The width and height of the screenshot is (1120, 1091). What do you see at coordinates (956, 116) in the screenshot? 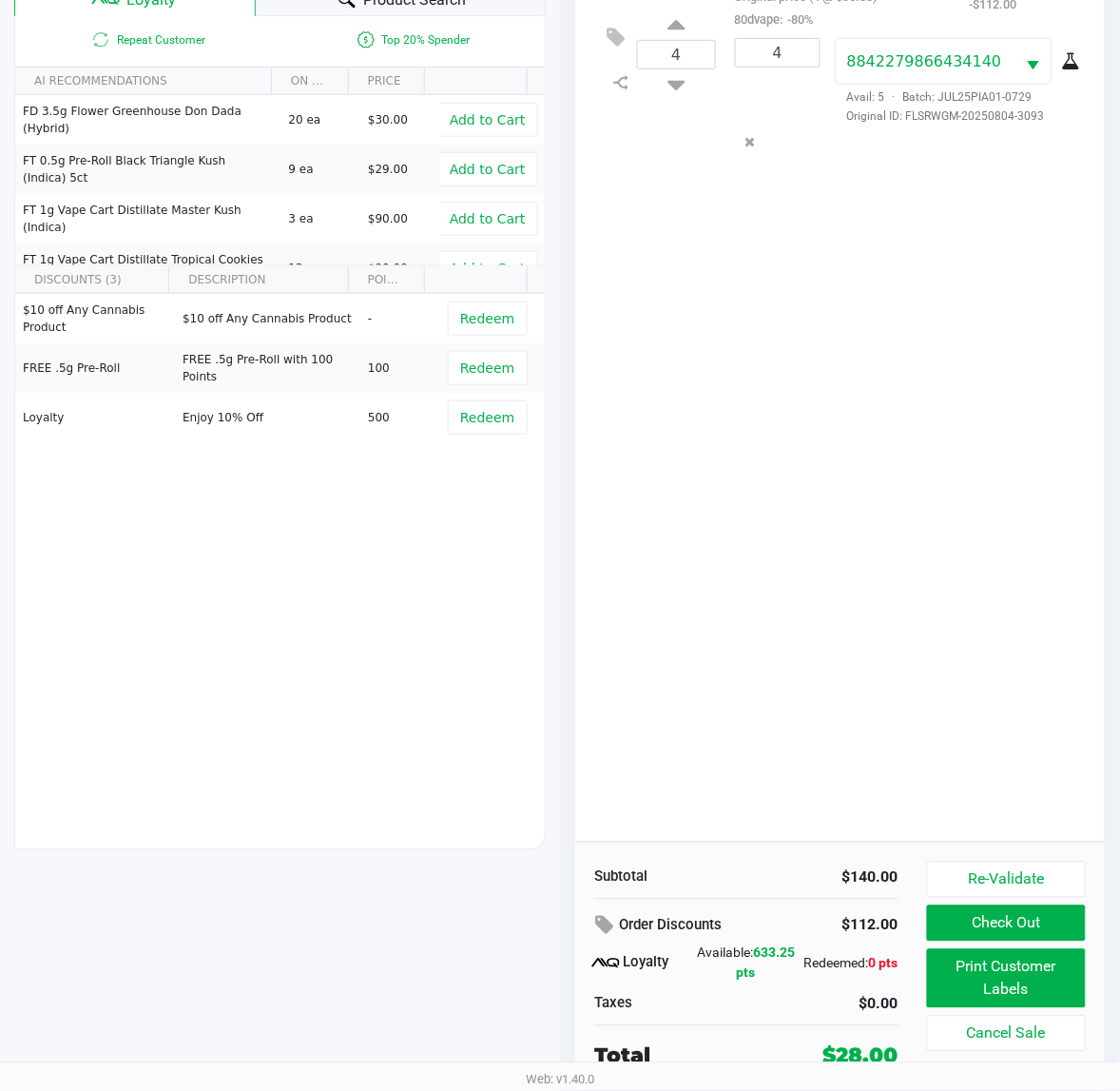
I see `span: Original ID: FLSRWGM-20250804-3093` at bounding box center [956, 116].